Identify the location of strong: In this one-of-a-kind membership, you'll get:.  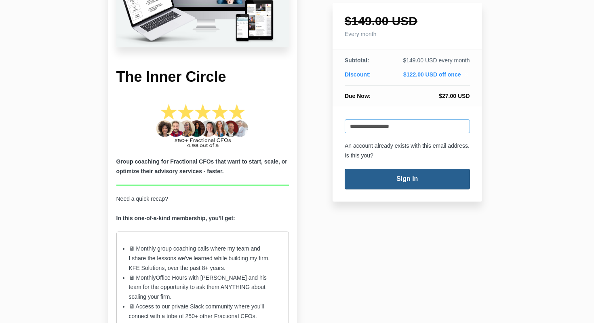
(176, 218).